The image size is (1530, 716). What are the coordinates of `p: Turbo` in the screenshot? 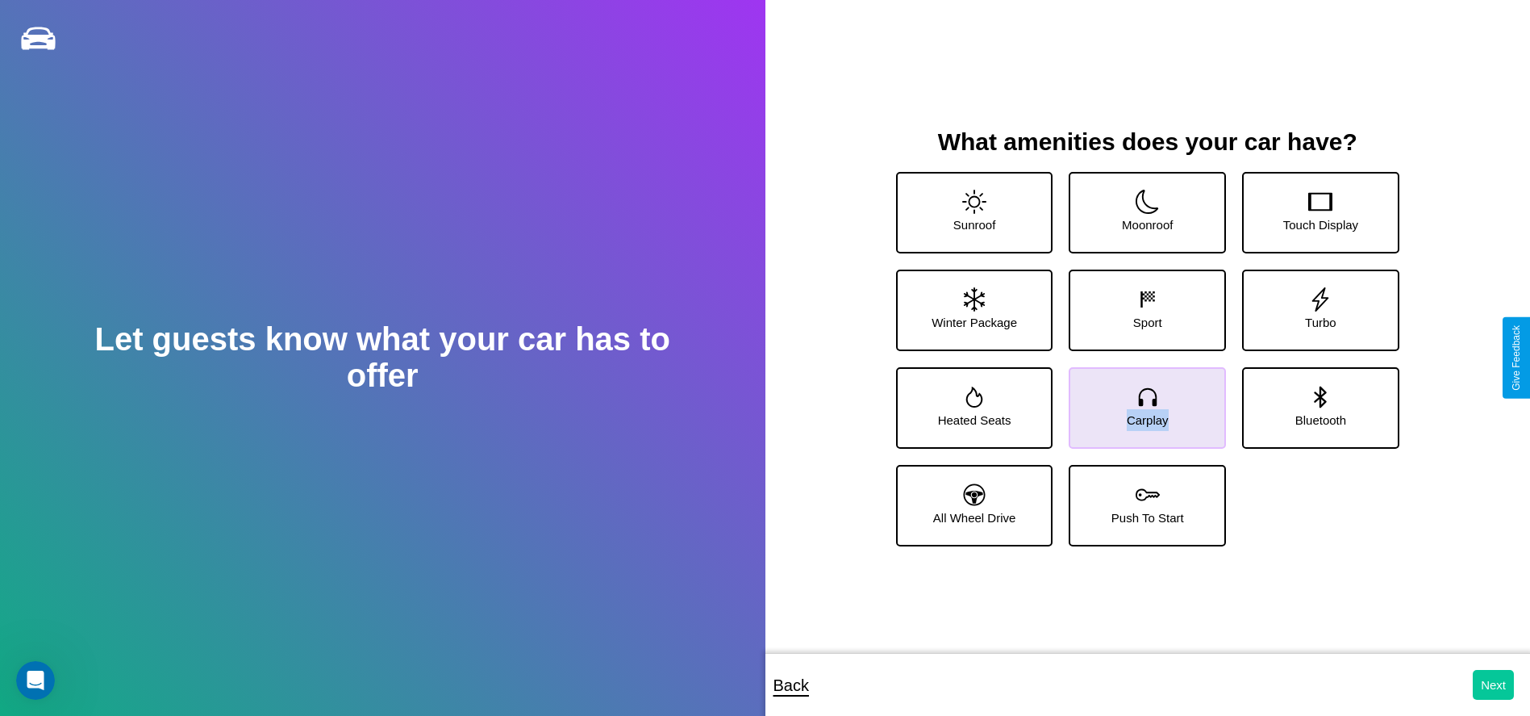 It's located at (1321, 322).